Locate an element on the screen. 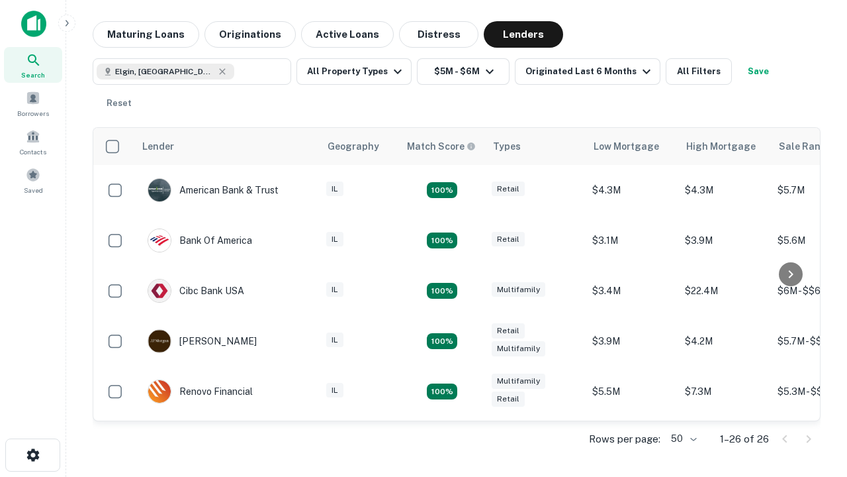 The height and width of the screenshot is (477, 847). a: Borrowers is located at coordinates (33, 103).